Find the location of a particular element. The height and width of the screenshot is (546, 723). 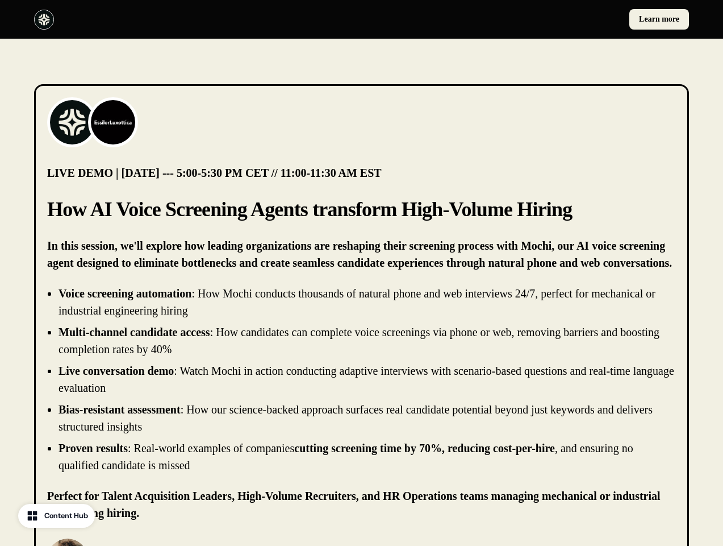

strong: Bias-resistant assessment is located at coordinates (119, 409).